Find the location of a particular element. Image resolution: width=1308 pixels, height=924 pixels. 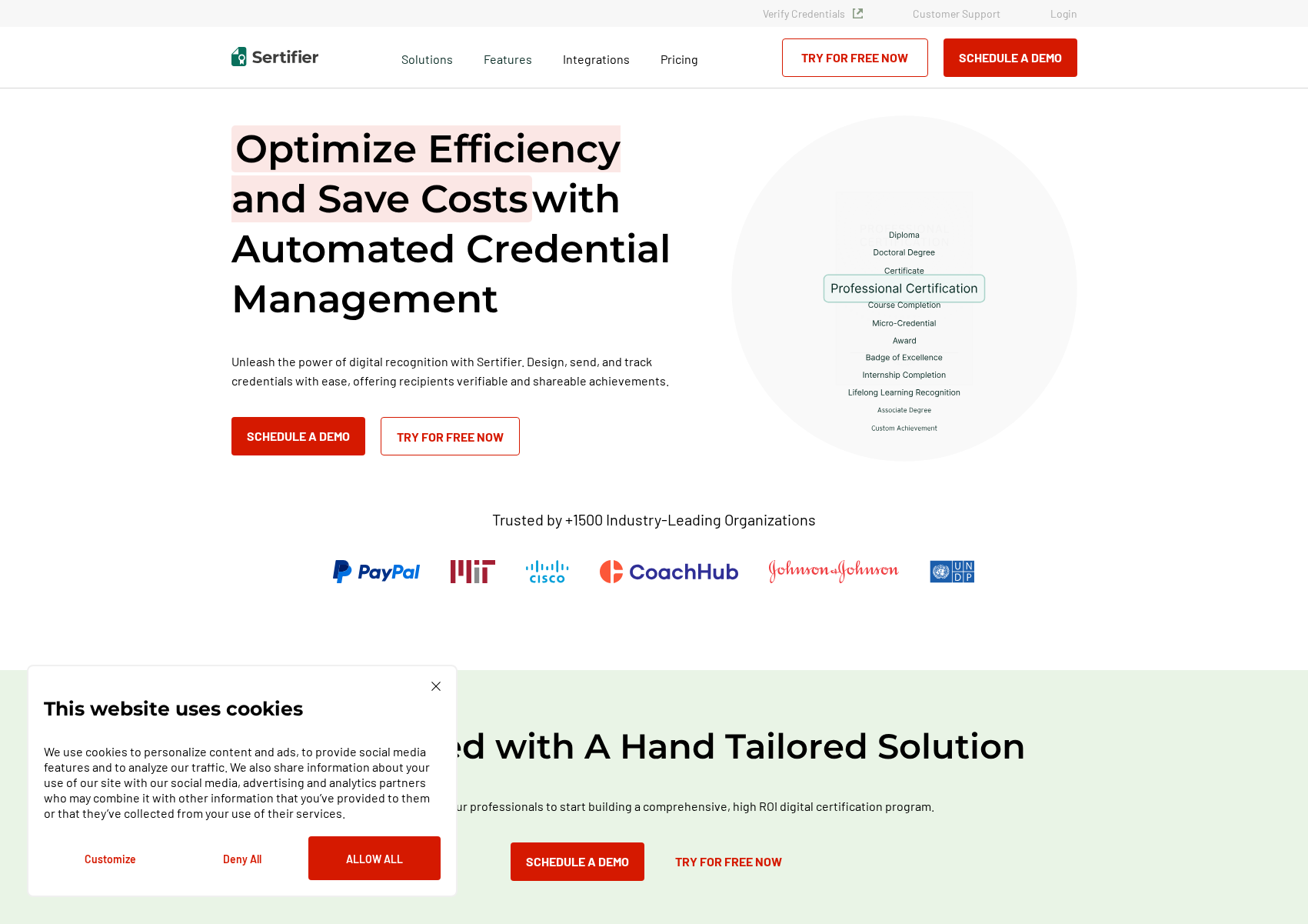

img: Cisco is located at coordinates (547, 572).